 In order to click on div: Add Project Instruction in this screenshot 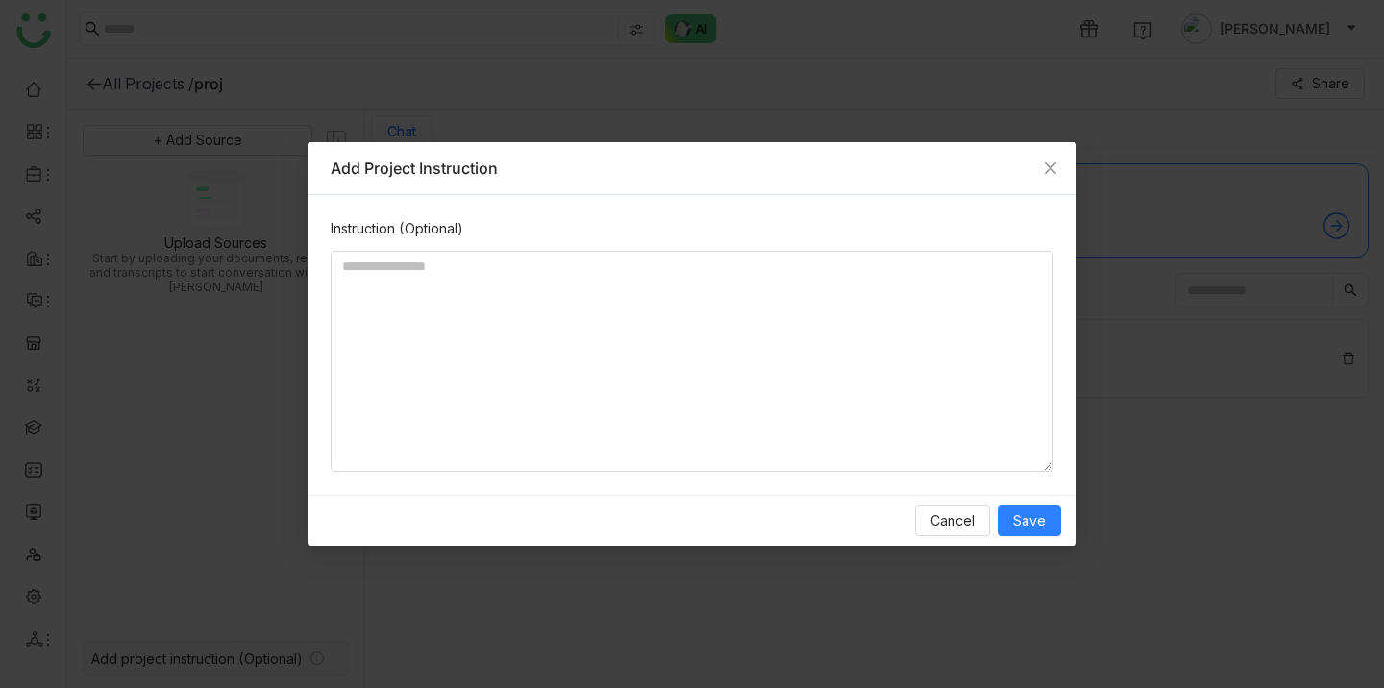, I will do `click(692, 168)`.